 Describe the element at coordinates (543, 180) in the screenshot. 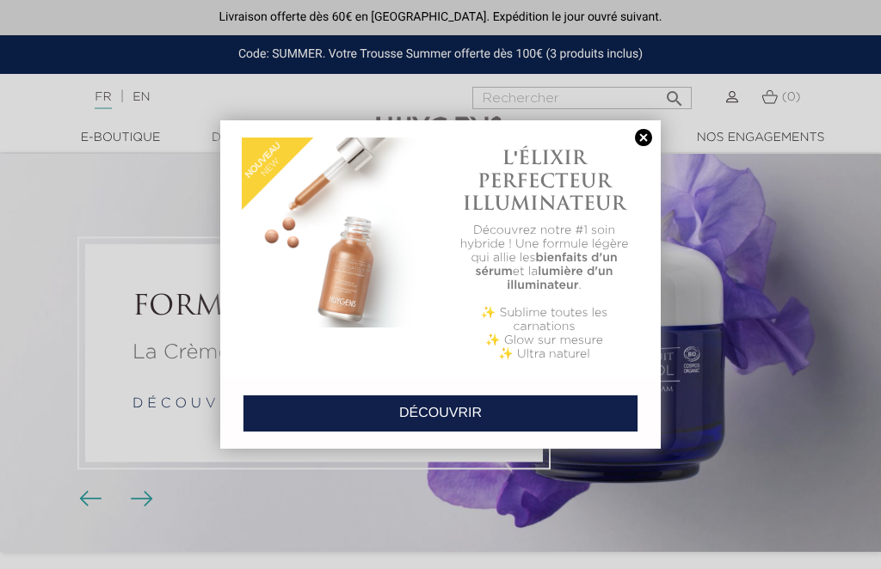

I see `h1: L'ÉLIXIR PERFECTEUR ILLUMINATEUR` at that location.